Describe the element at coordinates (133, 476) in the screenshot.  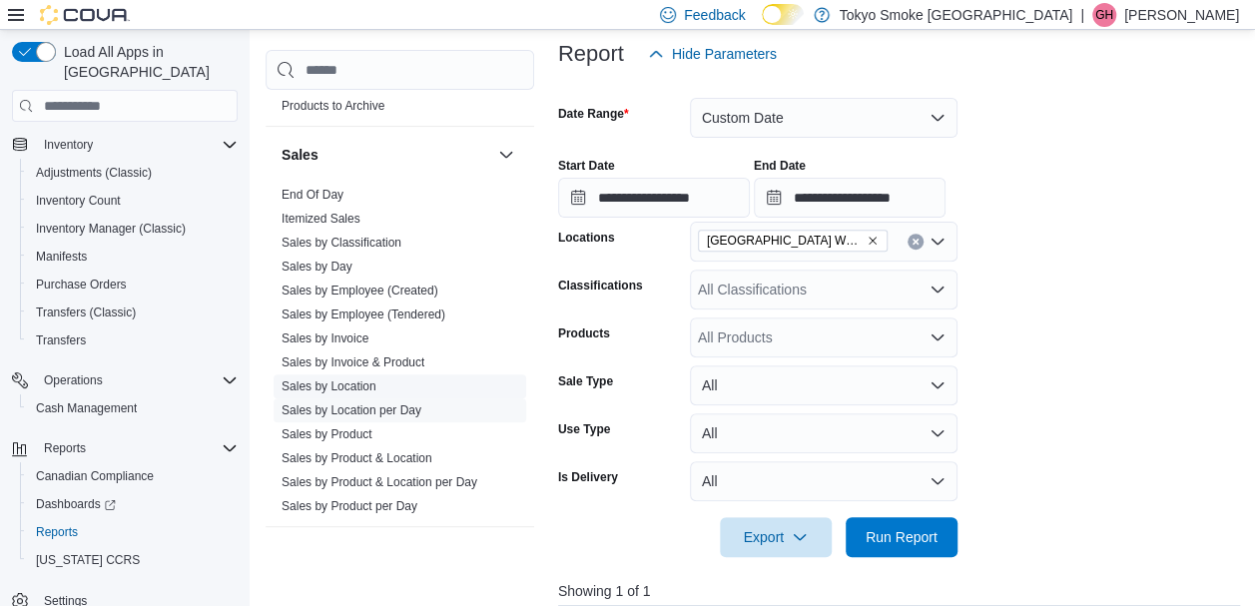
I see `span: Canadian Compliance` at that location.